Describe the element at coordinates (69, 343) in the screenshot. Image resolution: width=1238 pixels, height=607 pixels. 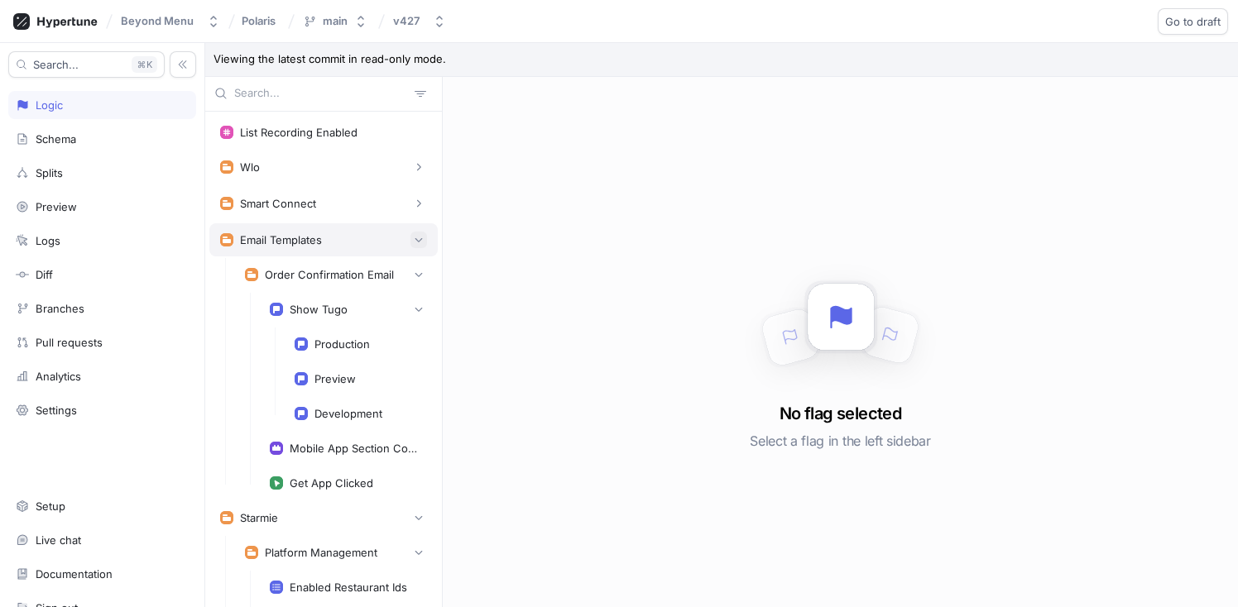
I see `div: Pull requests` at that location.